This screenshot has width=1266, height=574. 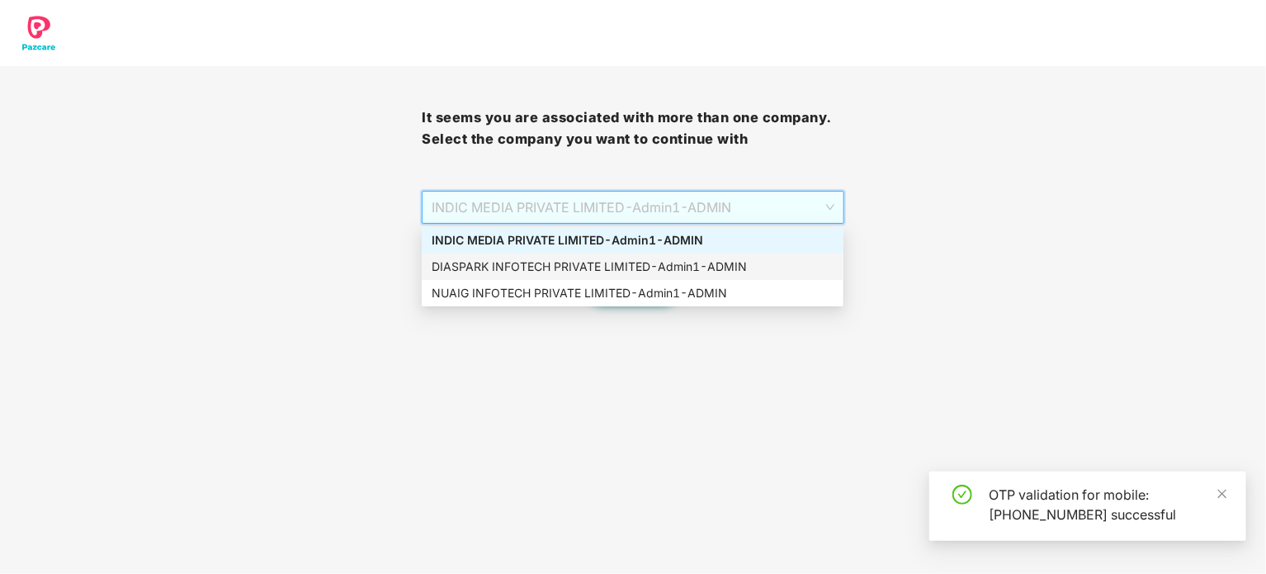 What do you see at coordinates (632, 267) in the screenshot?
I see `div: DIASPARK INFOTECH PRIVATE LIMITED - Admin1 - ADMIN` at bounding box center [632, 267].